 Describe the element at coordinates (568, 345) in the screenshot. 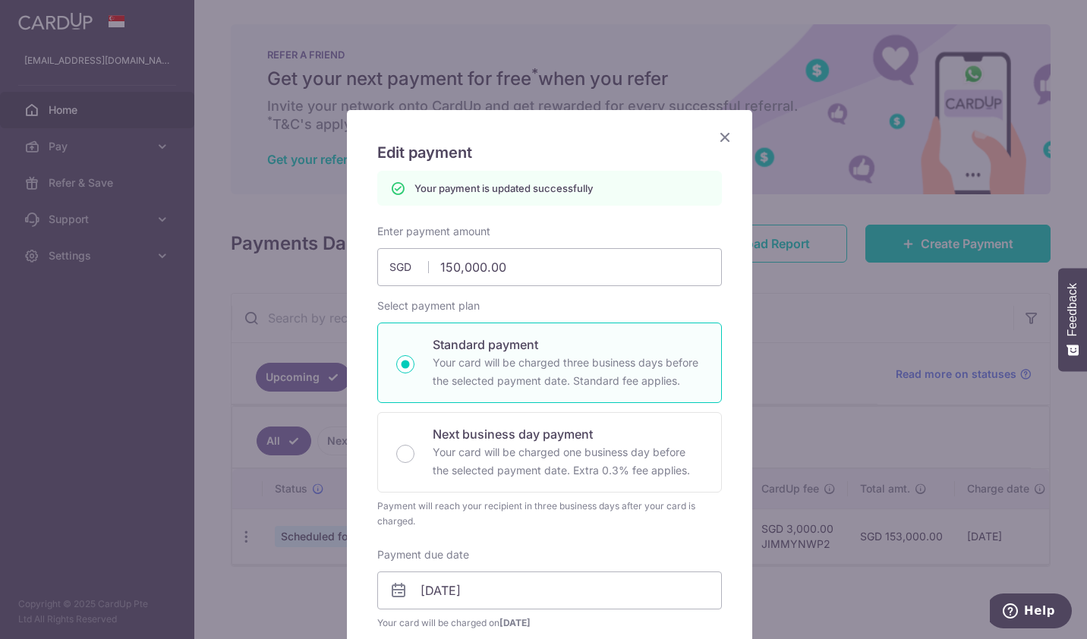

I see `p: Standard payment` at that location.